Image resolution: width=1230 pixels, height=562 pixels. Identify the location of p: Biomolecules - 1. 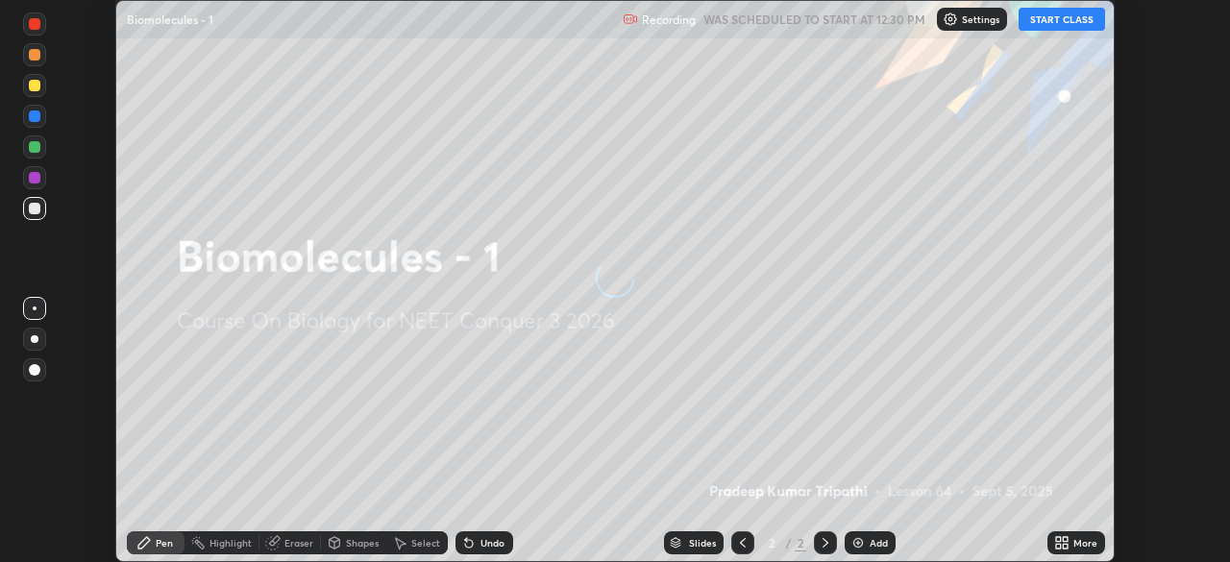
(170, 19).